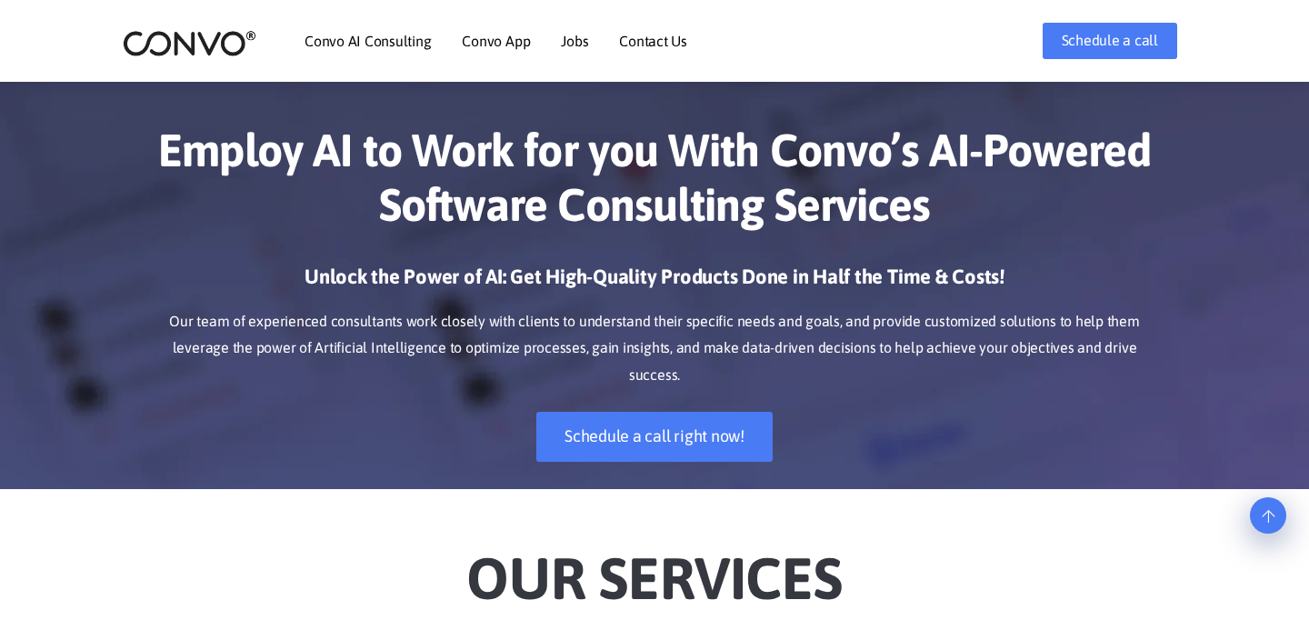  Describe the element at coordinates (655, 567) in the screenshot. I see `h2: Our Services` at that location.